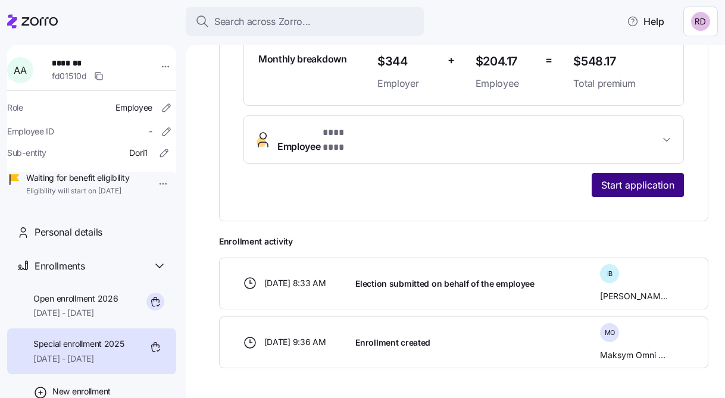 This screenshot has width=725, height=398. Describe the element at coordinates (621, 61) in the screenshot. I see `span: $548.17` at that location.